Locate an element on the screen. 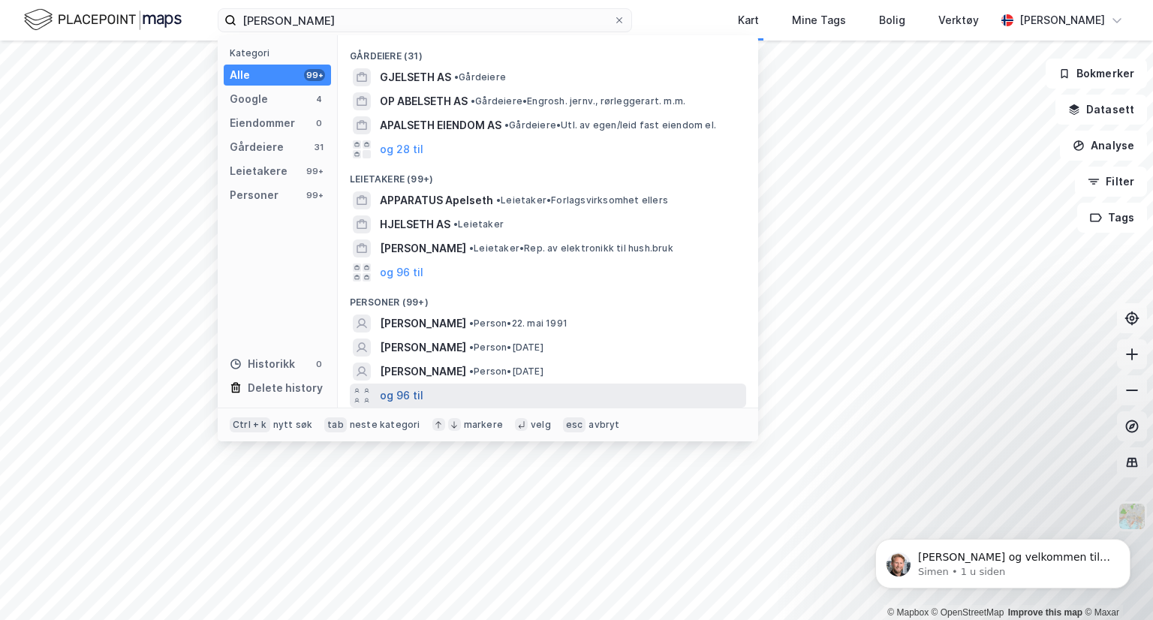  div: Historikk is located at coordinates (262, 364).